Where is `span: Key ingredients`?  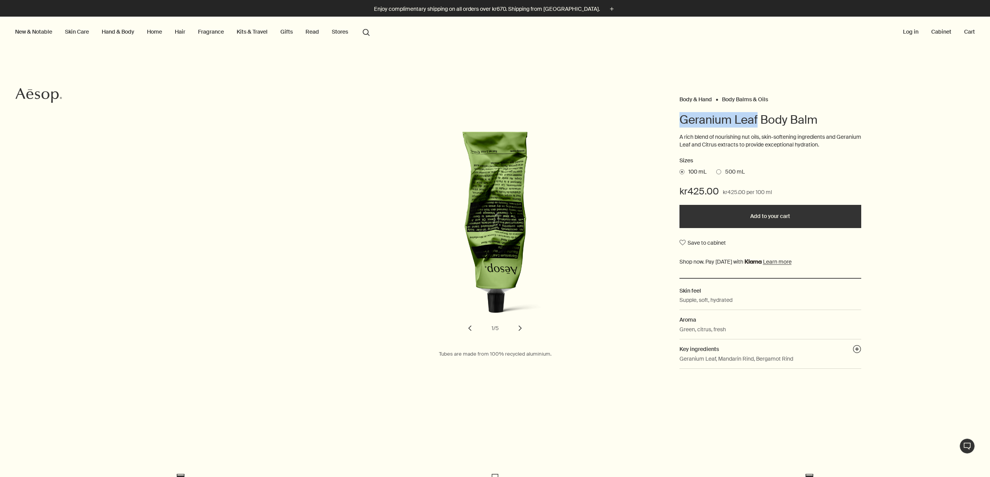
span: Key ingredients is located at coordinates (699, 349).